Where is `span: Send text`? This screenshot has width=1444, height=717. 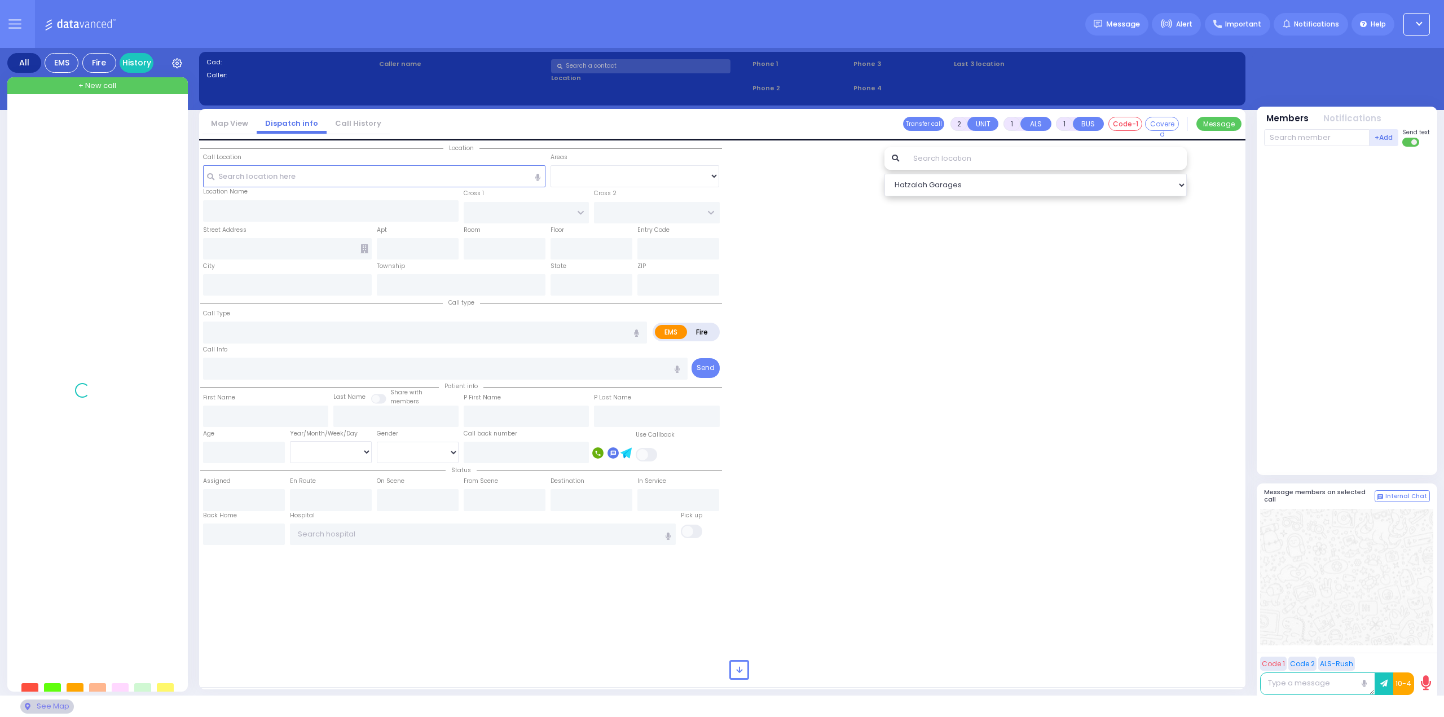 span: Send text is located at coordinates (1416, 132).